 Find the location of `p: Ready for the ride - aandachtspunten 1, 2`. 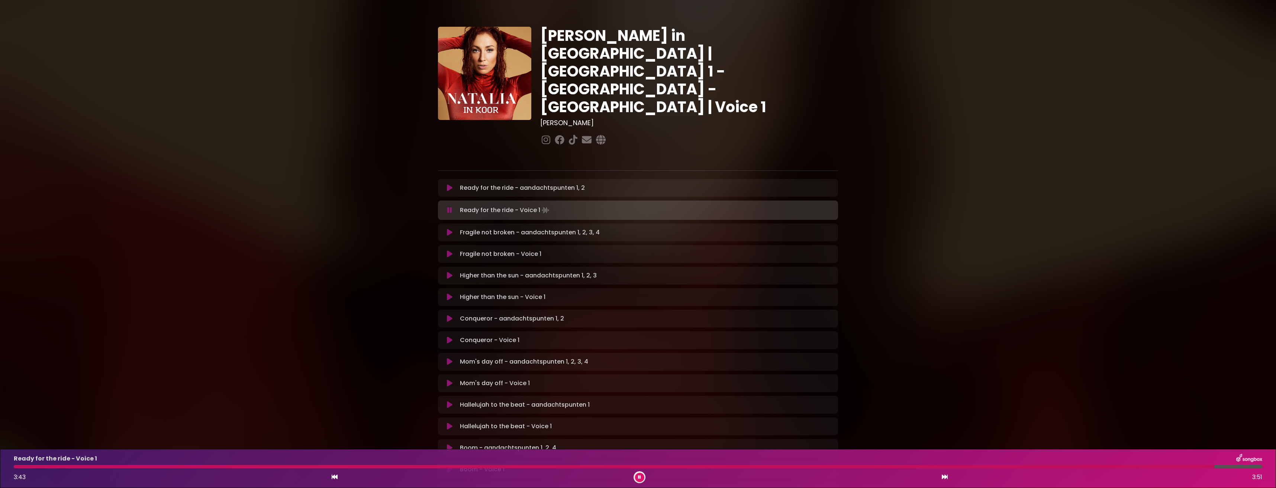

p: Ready for the ride - aandachtspunten 1, 2 is located at coordinates (522, 188).